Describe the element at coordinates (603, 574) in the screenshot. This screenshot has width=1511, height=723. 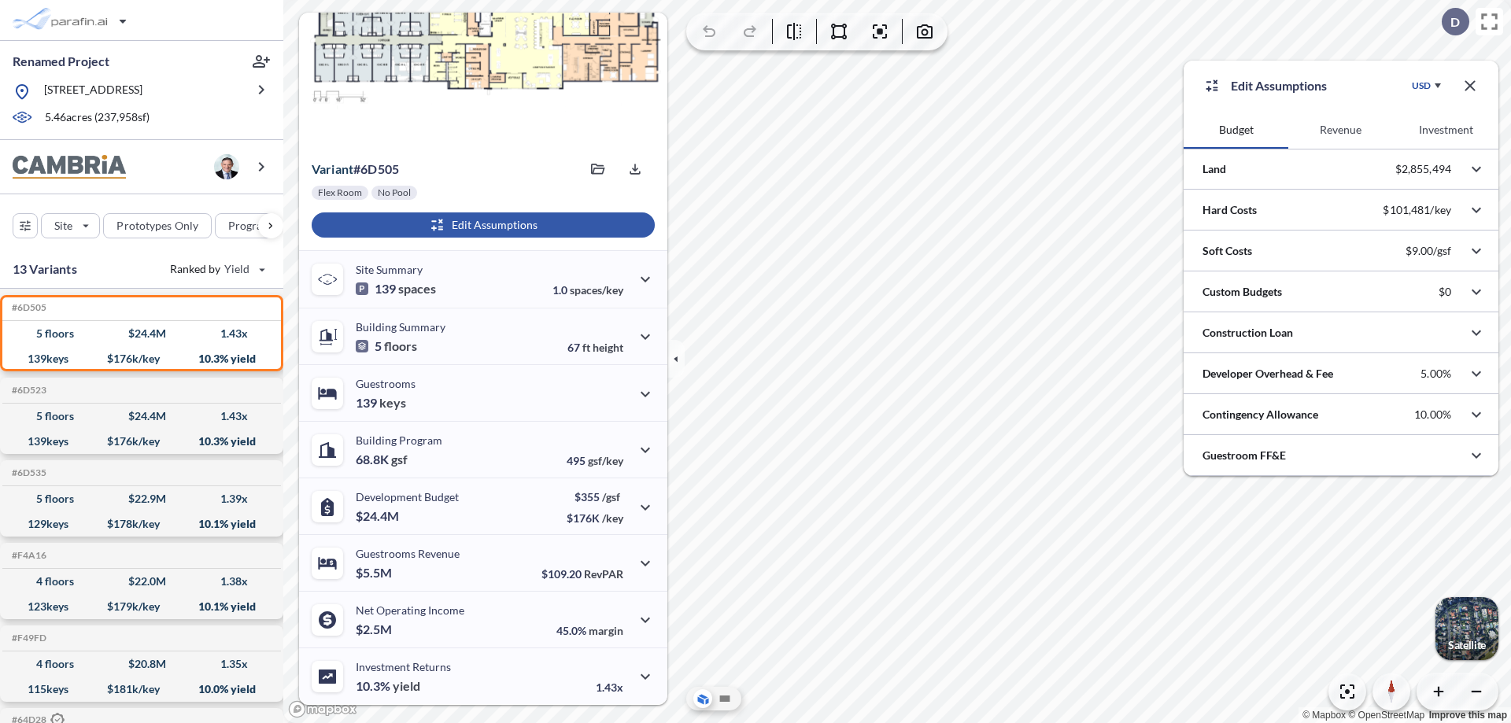
I see `span: RevPAR` at that location.